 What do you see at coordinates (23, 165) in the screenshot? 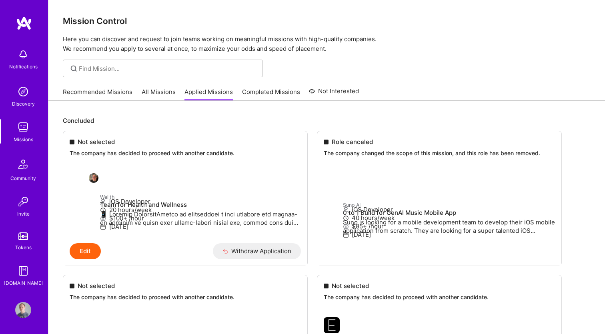
I see `img: Community` at bounding box center [23, 165].